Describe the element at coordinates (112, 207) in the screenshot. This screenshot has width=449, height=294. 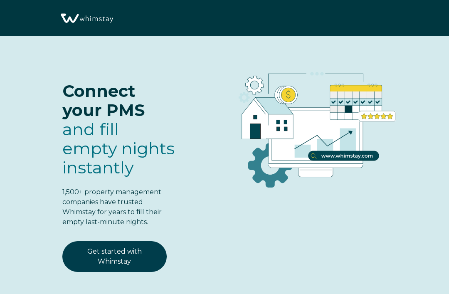
I see `span: 1,500+ property management companies have trusted Whimstay for years to fill their empty last-min...` at that location.